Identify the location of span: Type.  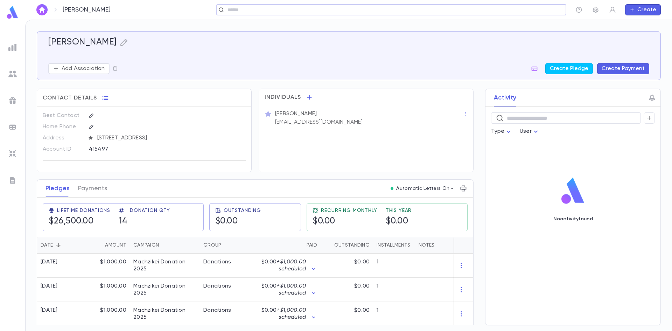
(498, 131).